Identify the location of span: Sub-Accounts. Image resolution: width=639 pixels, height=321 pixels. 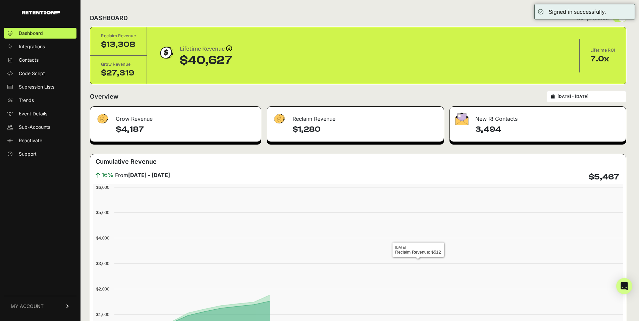
(35, 127).